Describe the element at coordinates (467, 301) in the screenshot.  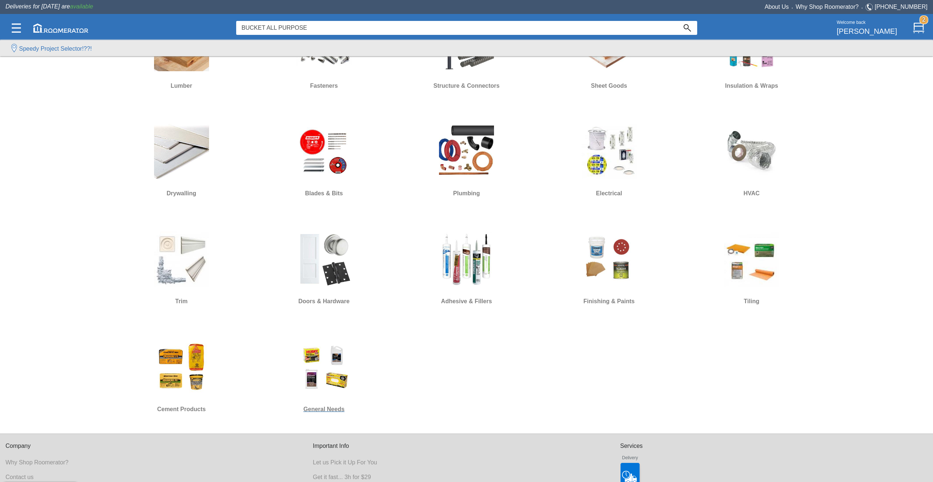
I see `h6: Adhesive & Fillers` at that location.